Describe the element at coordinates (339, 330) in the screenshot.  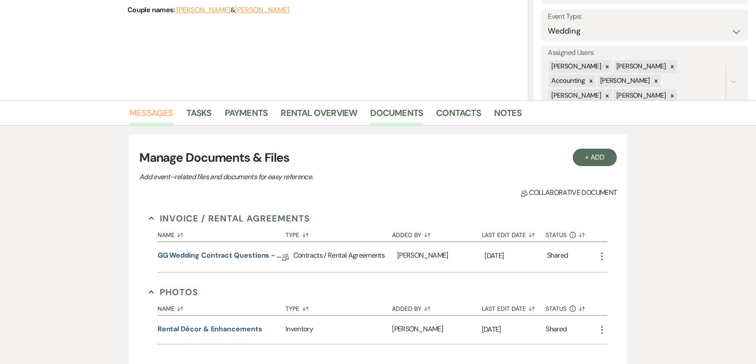
I see `div: Inventory` at that location.